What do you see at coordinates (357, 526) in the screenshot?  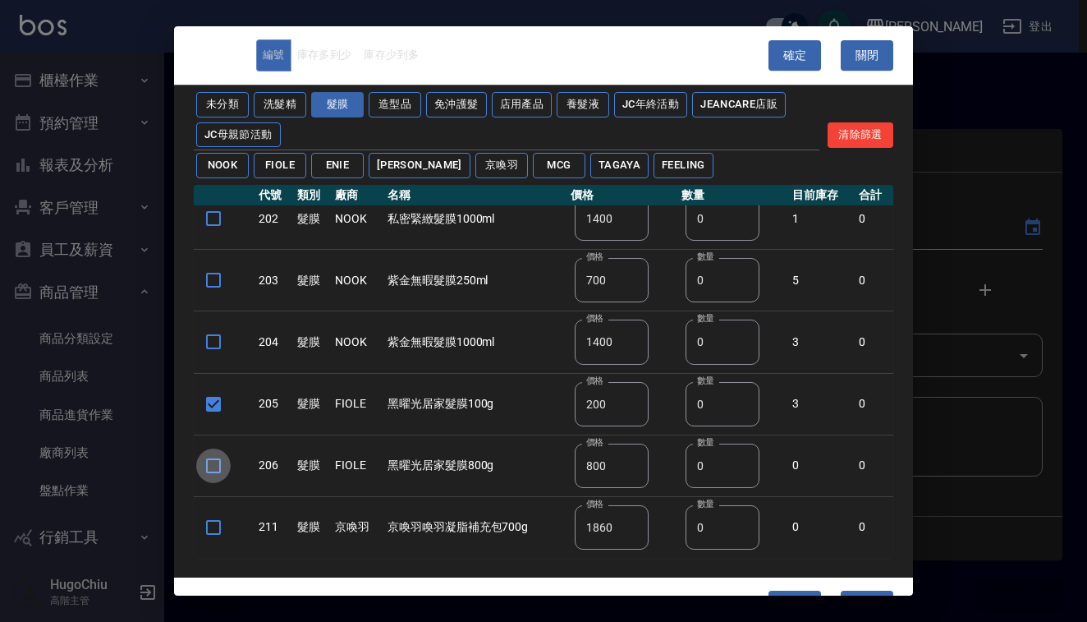 I see `td: 京喚羽` at bounding box center [357, 526].